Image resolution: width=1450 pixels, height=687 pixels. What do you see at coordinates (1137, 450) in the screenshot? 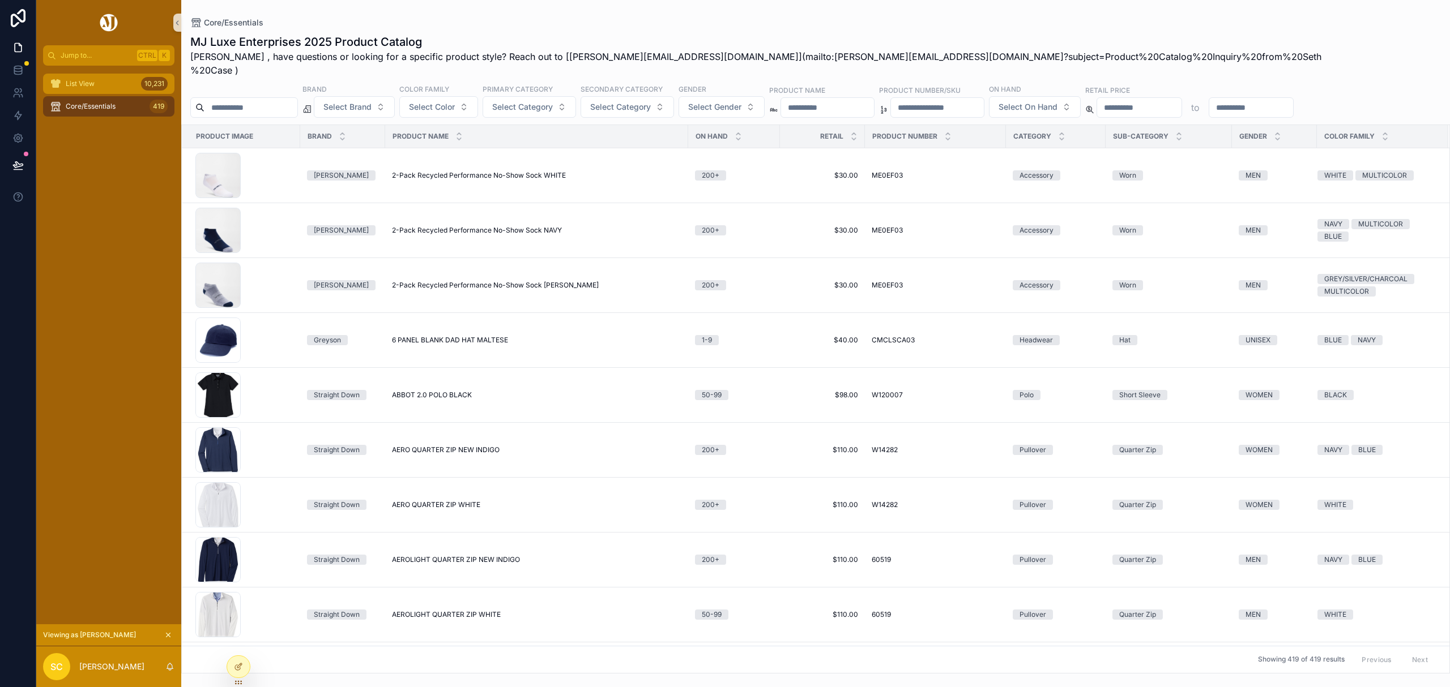
I see `div: Quarter Zip` at bounding box center [1137, 450].